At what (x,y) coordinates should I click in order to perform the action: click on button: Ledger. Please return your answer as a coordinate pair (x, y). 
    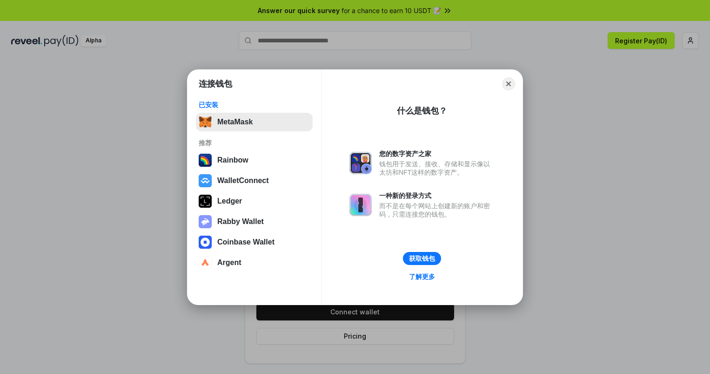
    Looking at the image, I should click on (254, 201).